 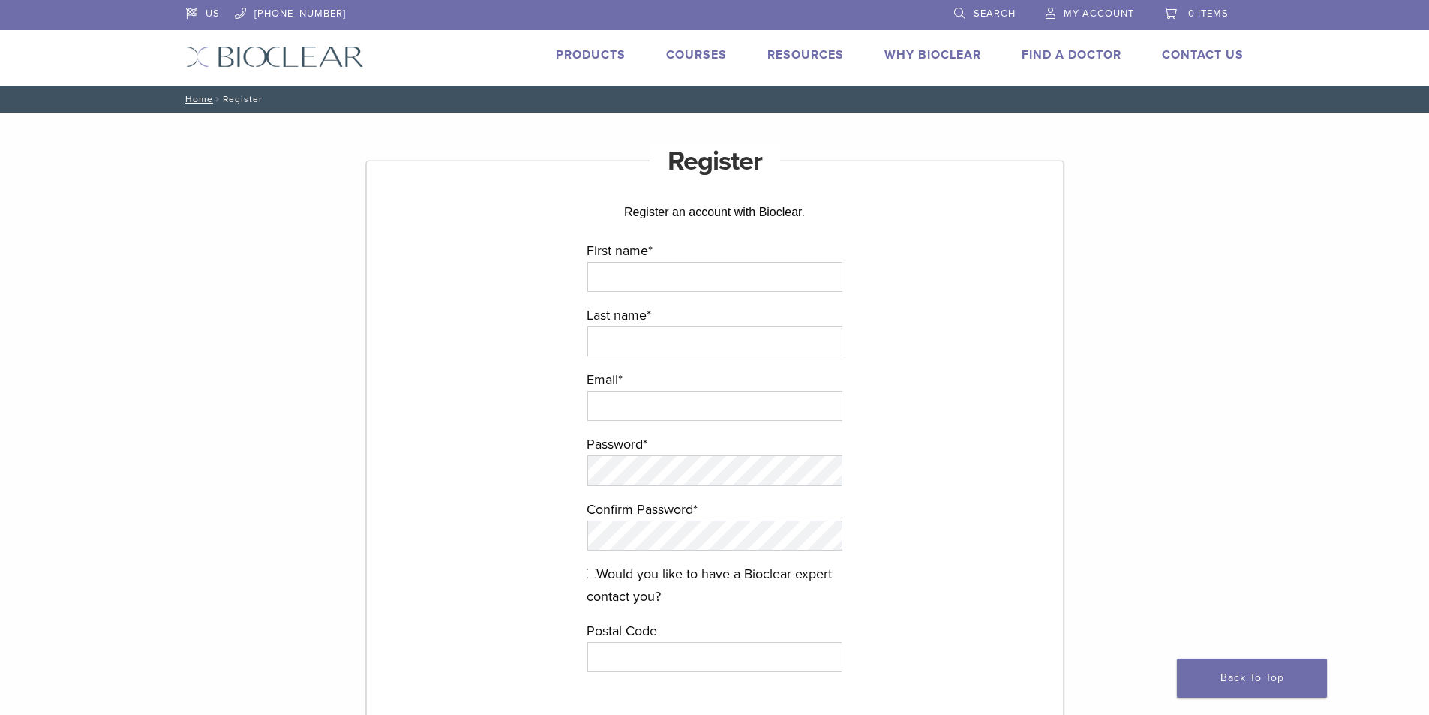 What do you see at coordinates (715, 161) in the screenshot?
I see `h1: Register` at bounding box center [715, 161].